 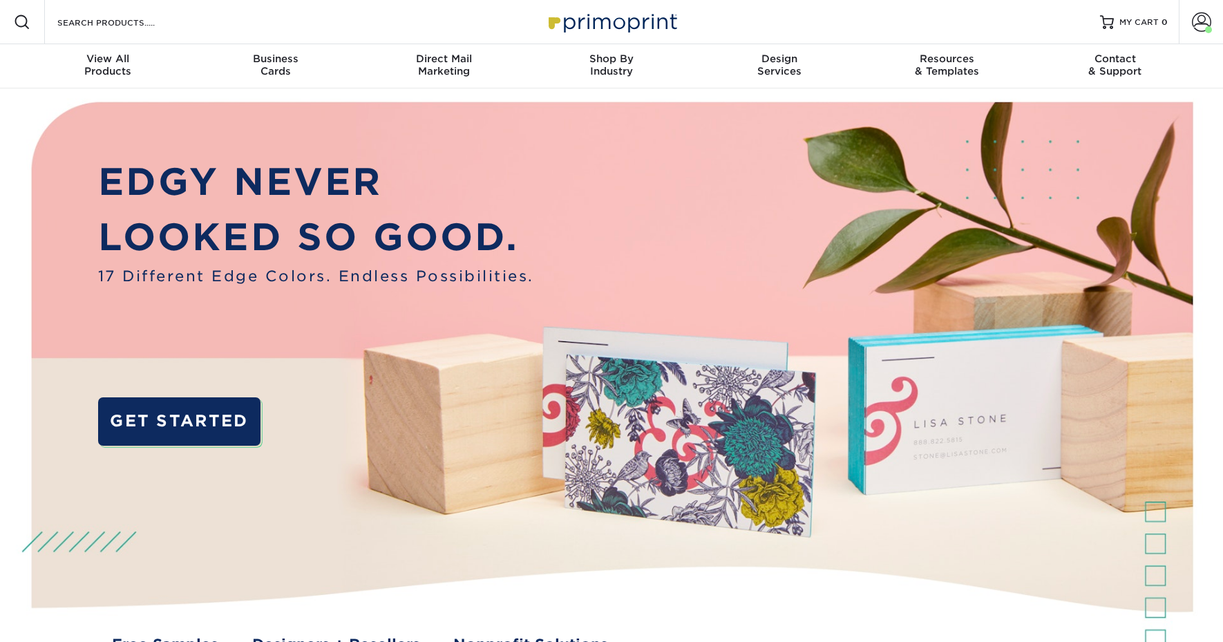 What do you see at coordinates (1139, 22) in the screenshot?
I see `span: MY CART` at bounding box center [1139, 22].